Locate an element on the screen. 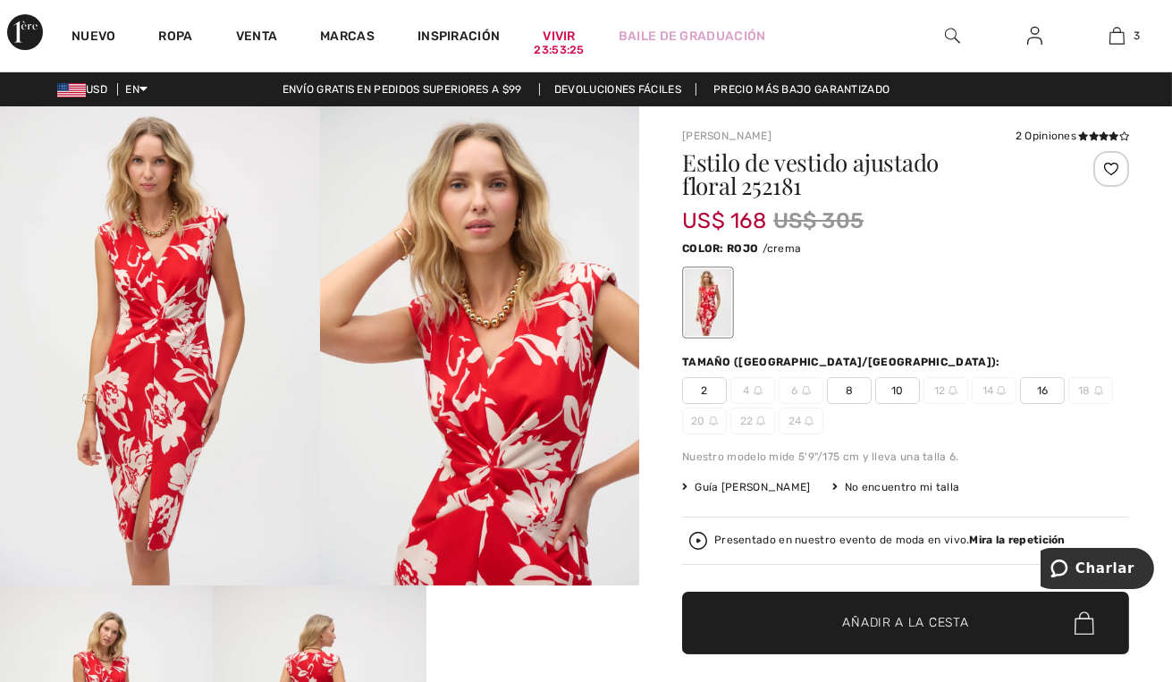  span: 2 is located at coordinates (704, 391).